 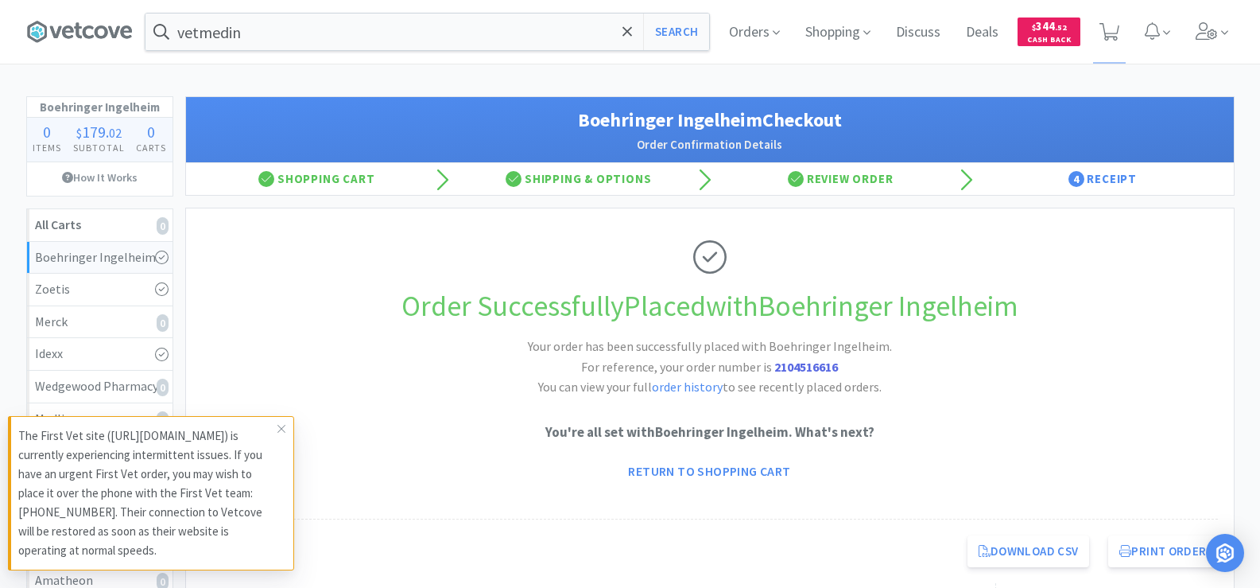 I want to click on a: All Carts0, so click(x=99, y=225).